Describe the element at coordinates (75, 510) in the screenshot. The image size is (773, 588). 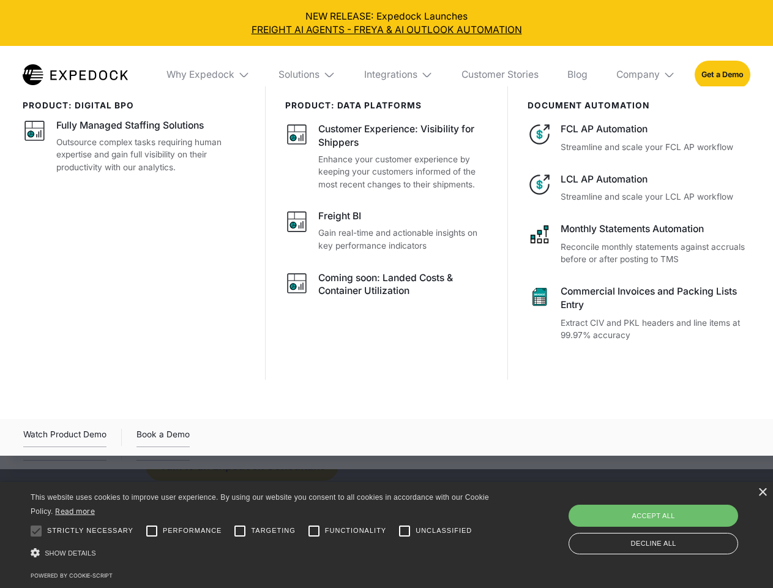
I see `a: Read more` at that location.